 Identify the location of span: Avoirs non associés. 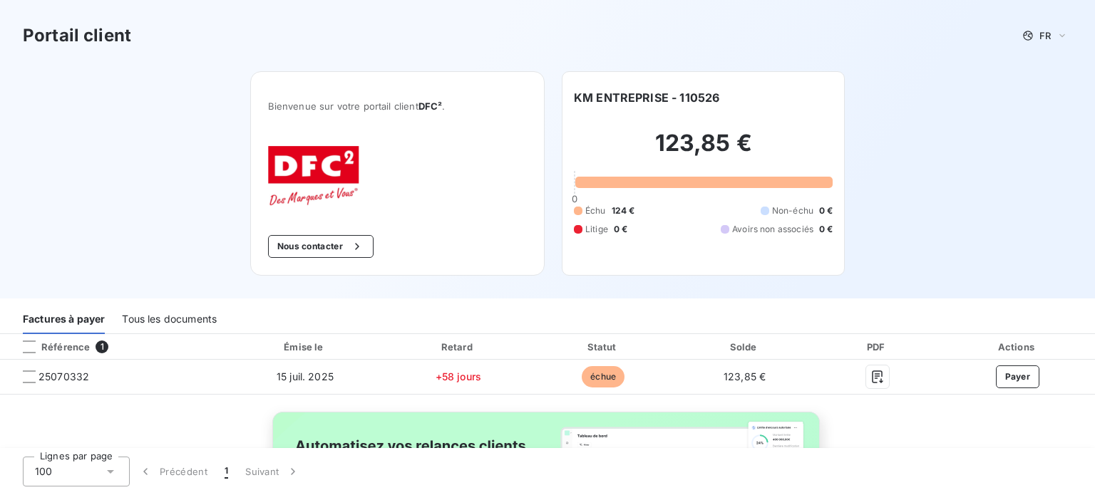
(773, 229).